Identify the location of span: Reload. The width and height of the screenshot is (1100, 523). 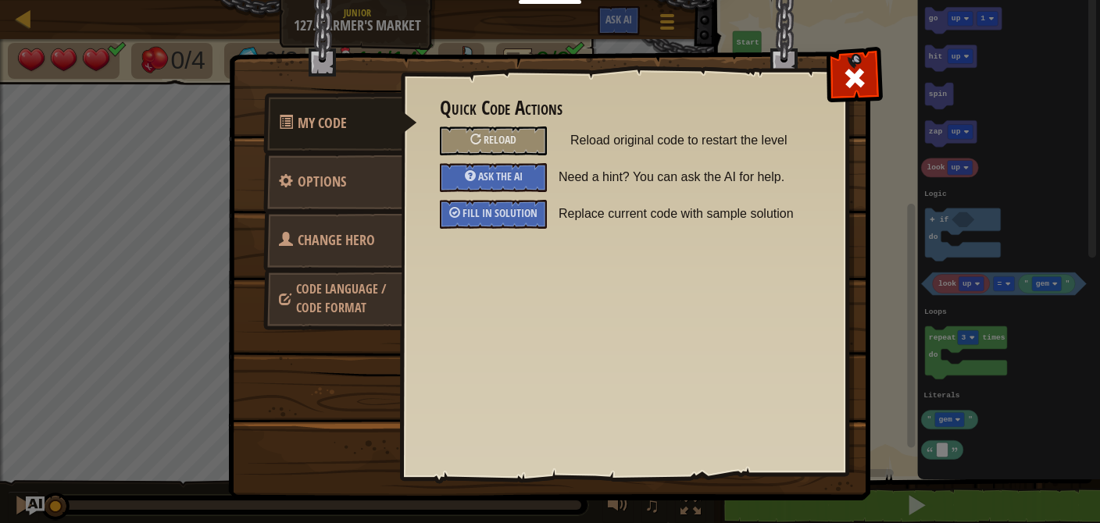
(500, 139).